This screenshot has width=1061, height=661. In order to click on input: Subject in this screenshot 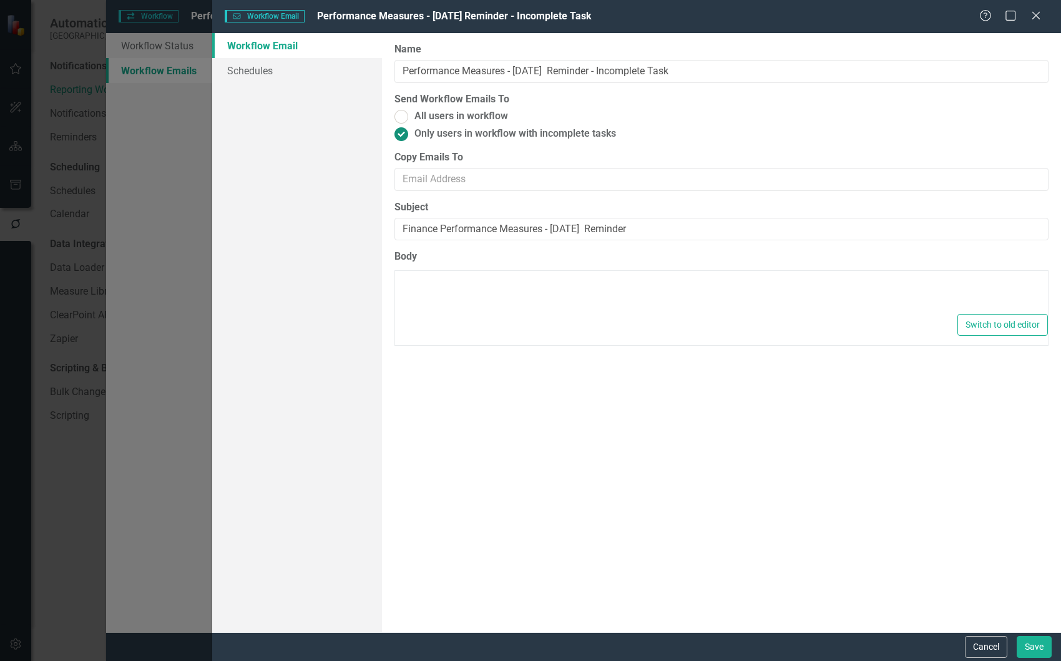, I will do `click(721, 229)`.